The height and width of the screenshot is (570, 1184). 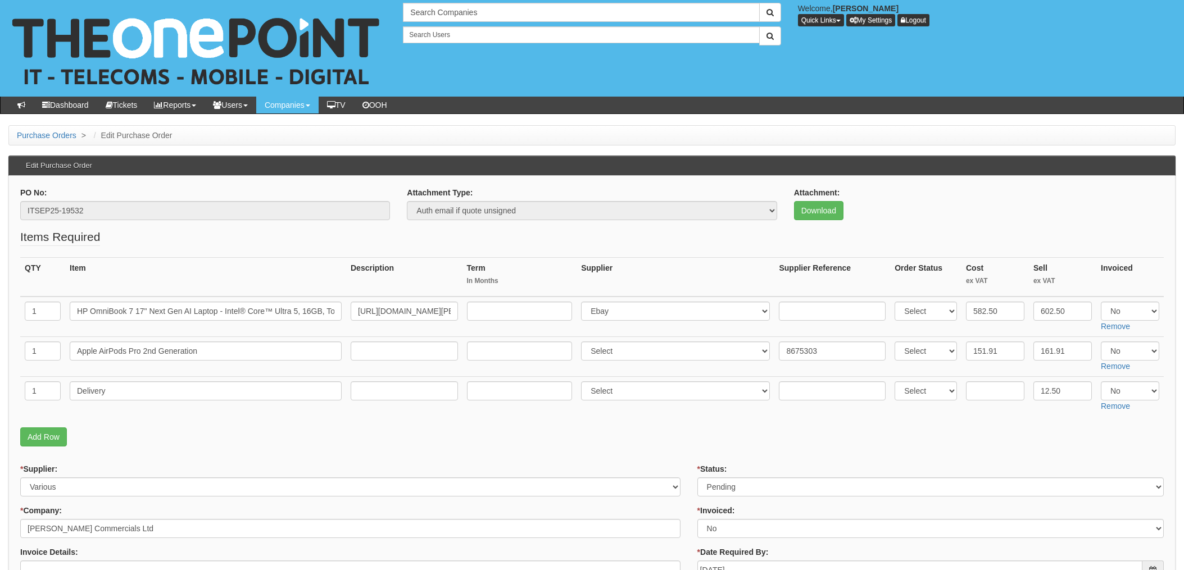 What do you see at coordinates (913, 20) in the screenshot?
I see `a: Logout` at bounding box center [913, 20].